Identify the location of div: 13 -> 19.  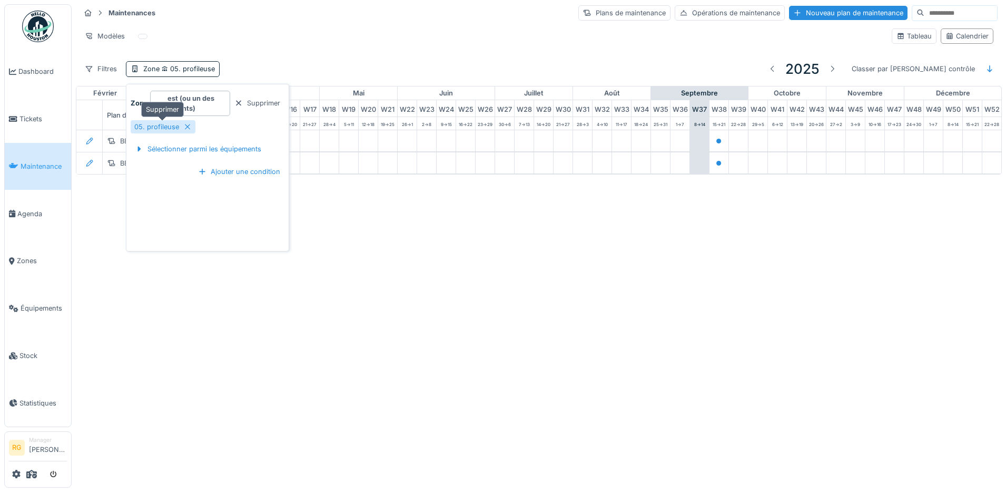
(797, 123).